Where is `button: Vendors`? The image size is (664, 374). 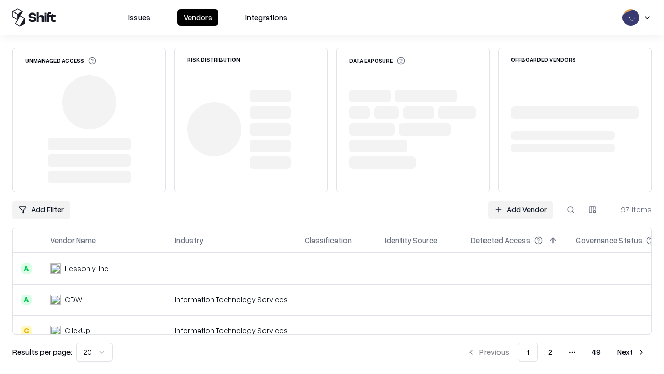
button: Vendors is located at coordinates (198, 18).